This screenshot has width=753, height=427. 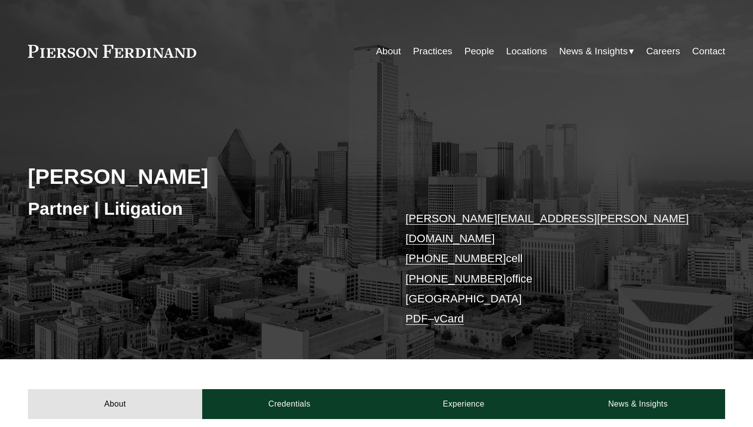 I want to click on a: People, so click(x=479, y=51).